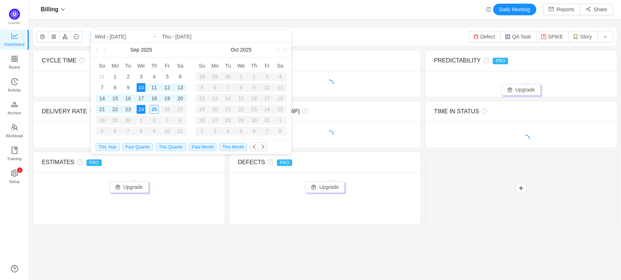 Image resolution: width=621 pixels, height=280 pixels. I want to click on span: Tu, so click(128, 66).